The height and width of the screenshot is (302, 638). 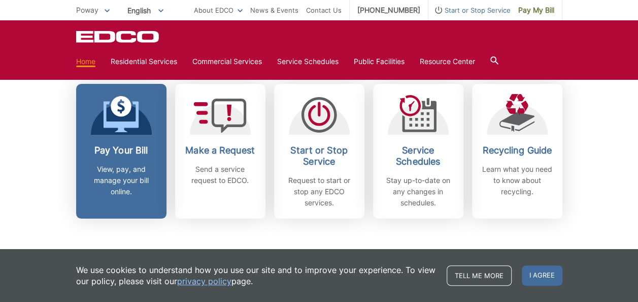 What do you see at coordinates (319, 156) in the screenshot?
I see `h2: Start or Stop Service` at bounding box center [319, 156].